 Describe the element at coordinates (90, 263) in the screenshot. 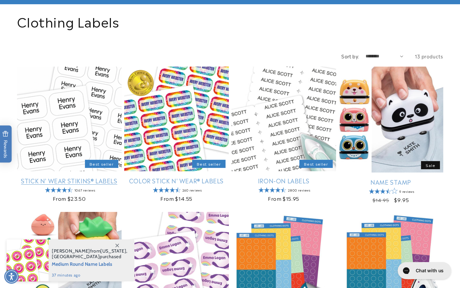

I see `span: Medium Round Name Labels` at that location.